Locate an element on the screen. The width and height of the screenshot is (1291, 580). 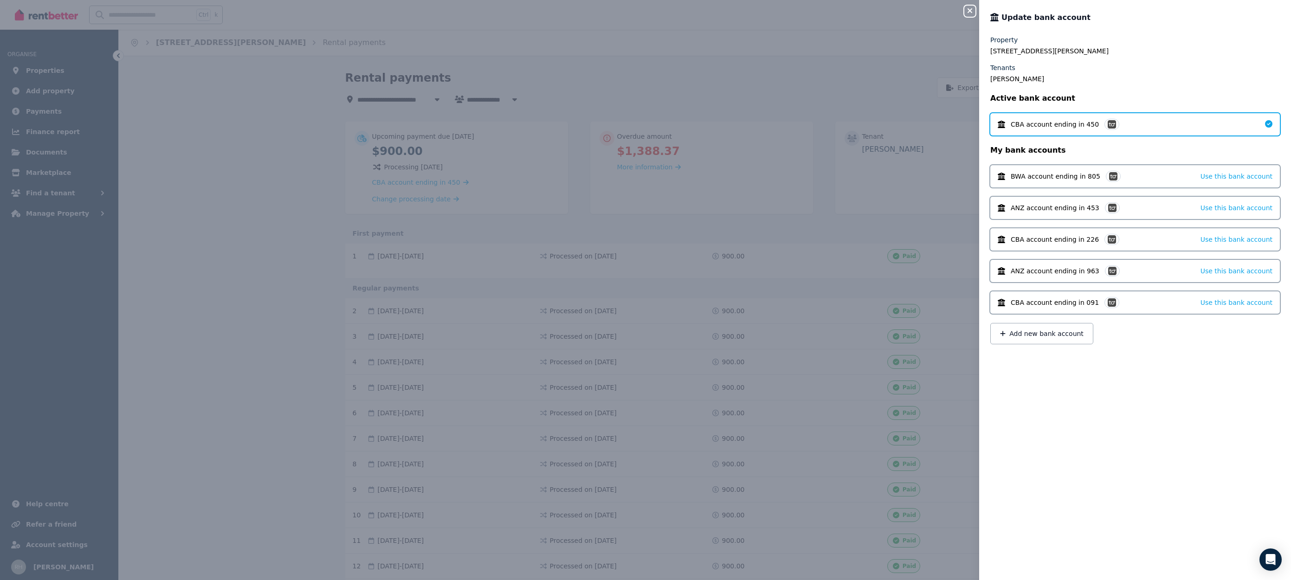
span: CBA account ending in 091 is located at coordinates (1055, 303).